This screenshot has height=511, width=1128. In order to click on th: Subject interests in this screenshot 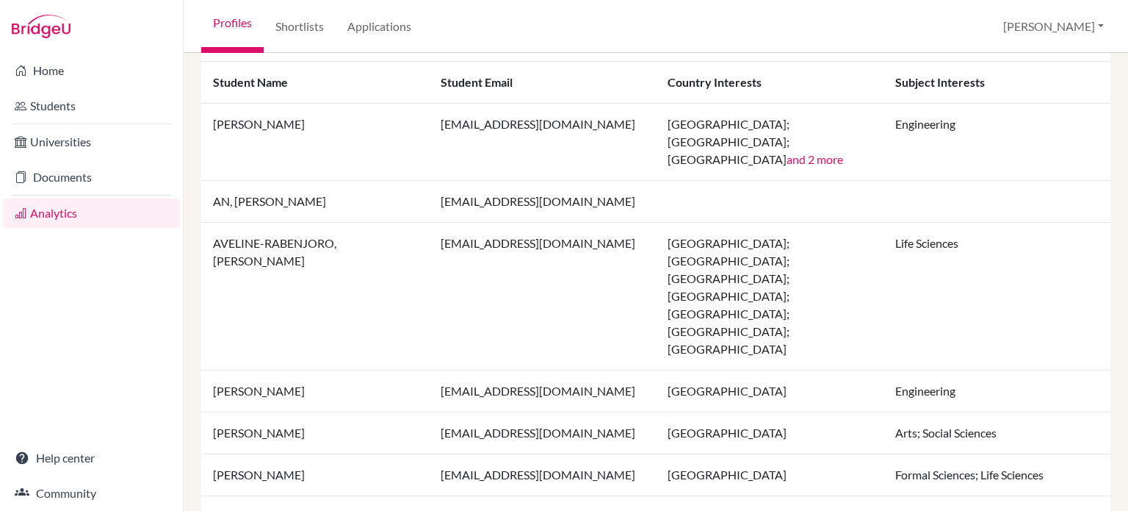, I will do `click(998, 82)`.